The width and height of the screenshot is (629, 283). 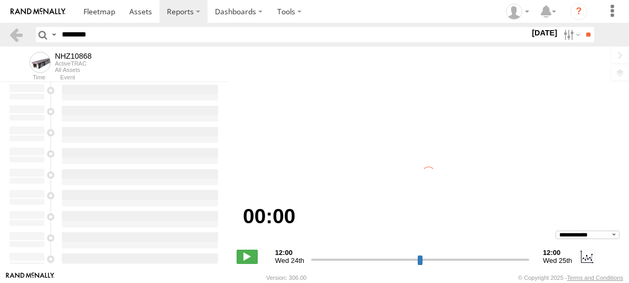 I want to click on a: Back to previous Page, so click(x=16, y=34).